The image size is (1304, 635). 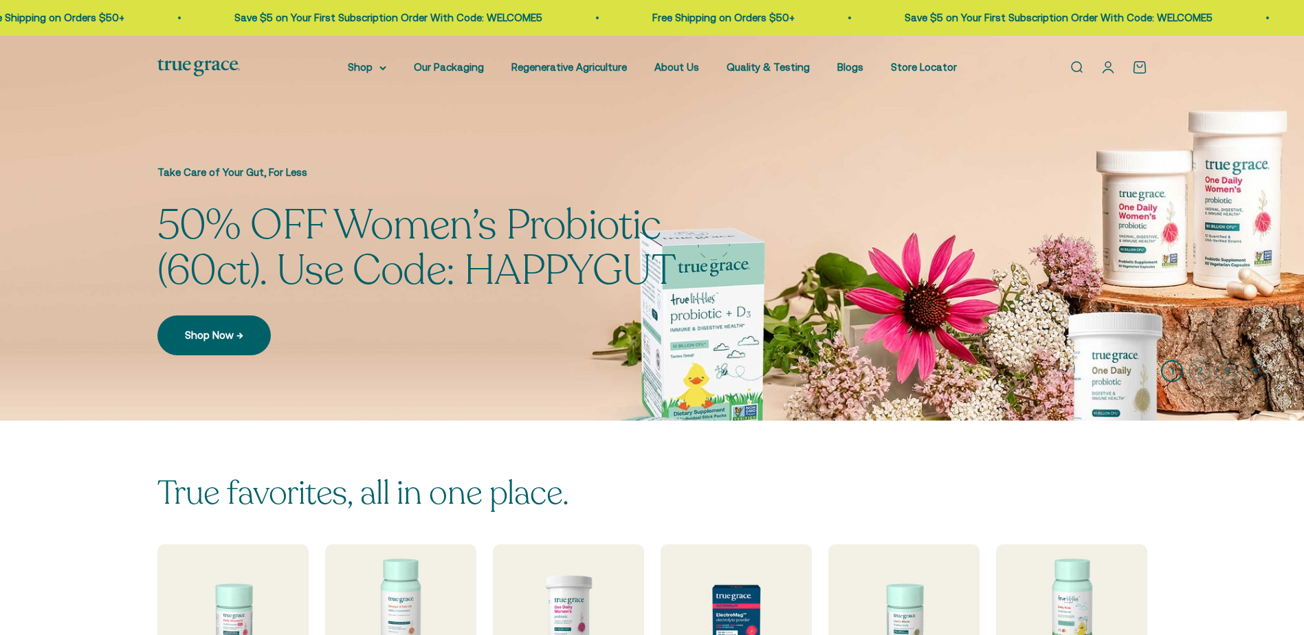 What do you see at coordinates (1254, 371) in the screenshot?
I see `button: 4` at bounding box center [1254, 371].